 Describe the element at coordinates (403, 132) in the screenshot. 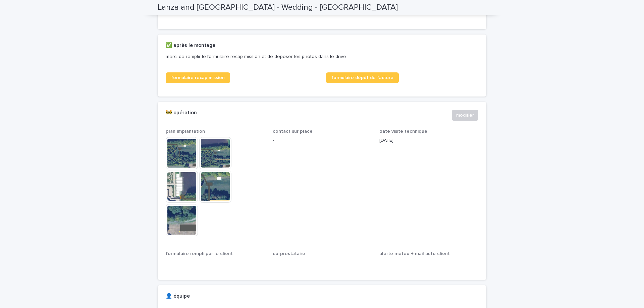

I see `span: date visite technique` at that location.